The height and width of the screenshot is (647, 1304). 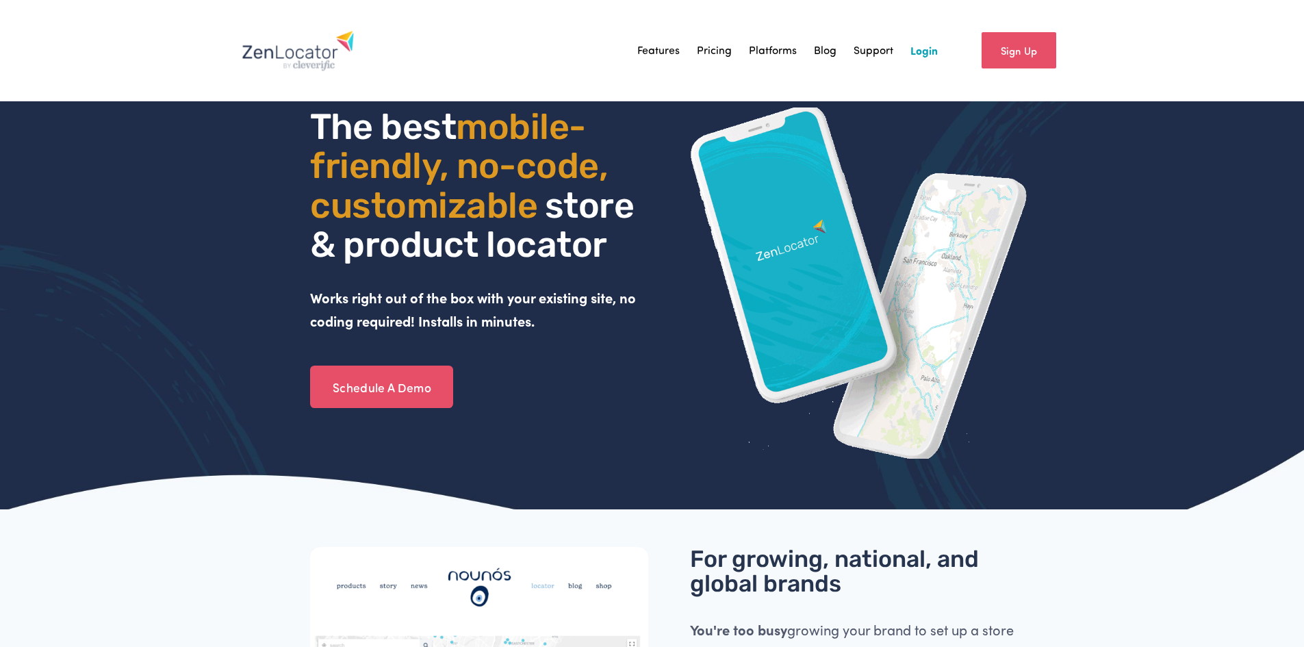 I want to click on span: store & product locator, so click(x=476, y=225).